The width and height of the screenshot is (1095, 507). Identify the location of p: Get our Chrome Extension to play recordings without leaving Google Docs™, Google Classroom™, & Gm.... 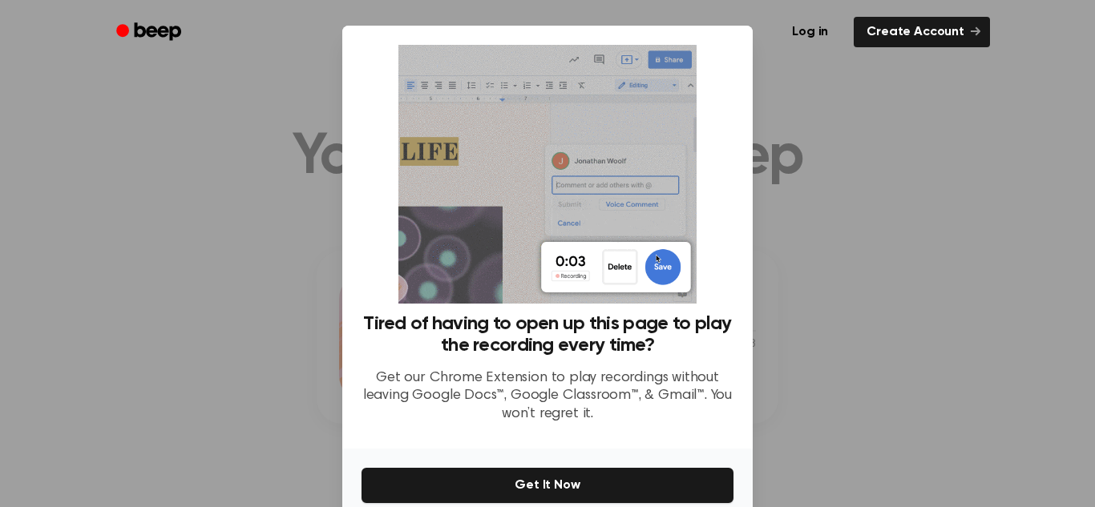
(547, 397).